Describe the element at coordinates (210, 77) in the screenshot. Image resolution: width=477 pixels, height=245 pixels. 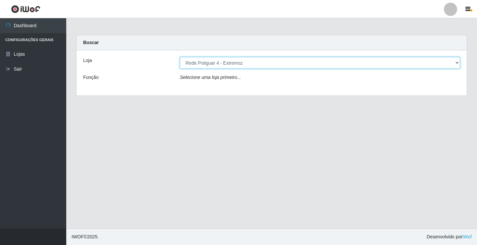
I see `i: Selecione uma loja primeiro...` at that location.